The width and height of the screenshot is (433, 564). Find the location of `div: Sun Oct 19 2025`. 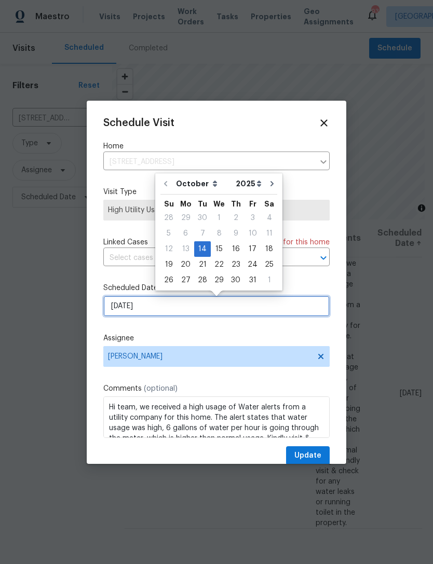

div: Sun Oct 19 2025 is located at coordinates (169, 265).